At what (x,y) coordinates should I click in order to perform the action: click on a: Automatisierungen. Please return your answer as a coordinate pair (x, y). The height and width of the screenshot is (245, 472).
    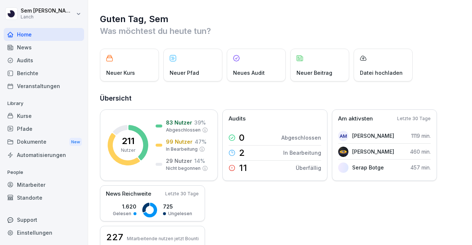
    Looking at the image, I should click on (44, 155).